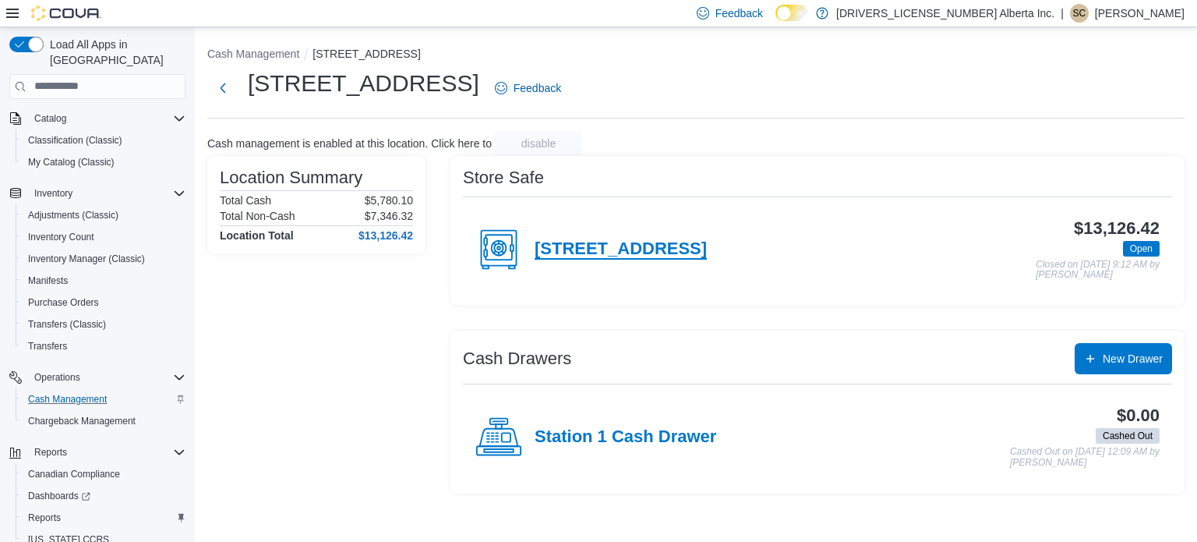 Image resolution: width=1197 pixels, height=542 pixels. Describe the element at coordinates (104, 237) in the screenshot. I see `button: Inventory Count` at that location.